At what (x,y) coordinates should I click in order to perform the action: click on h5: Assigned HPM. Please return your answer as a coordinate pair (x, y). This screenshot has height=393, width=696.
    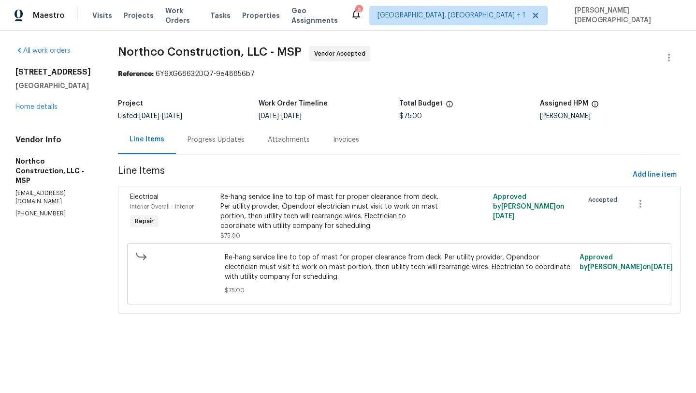
    Looking at the image, I should click on (564, 104).